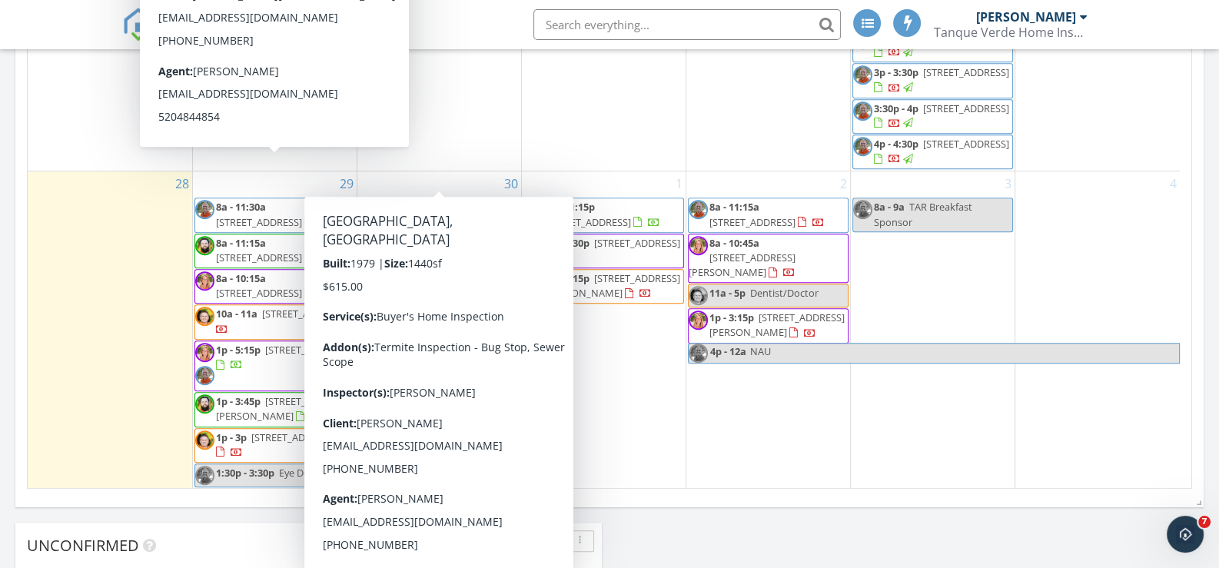  Describe the element at coordinates (889, 207) in the screenshot. I see `span: 8a - 9a` at that location.